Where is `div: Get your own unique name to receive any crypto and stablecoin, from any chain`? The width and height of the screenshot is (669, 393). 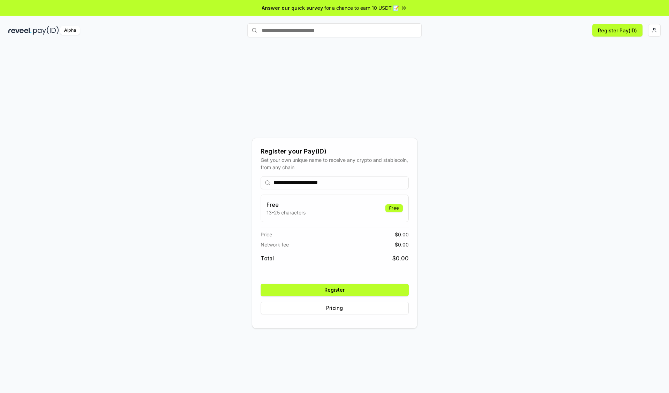 div: Get your own unique name to receive any crypto and stablecoin, from any chain is located at coordinates (334, 164).